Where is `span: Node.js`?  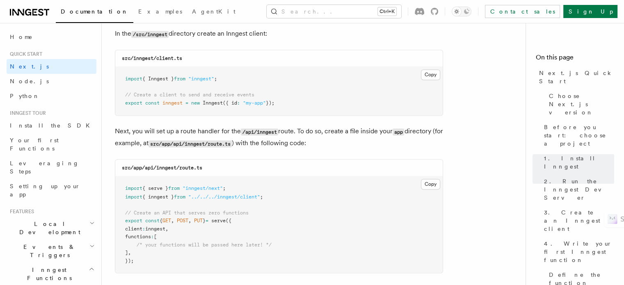
span: Node.js is located at coordinates (29, 81).